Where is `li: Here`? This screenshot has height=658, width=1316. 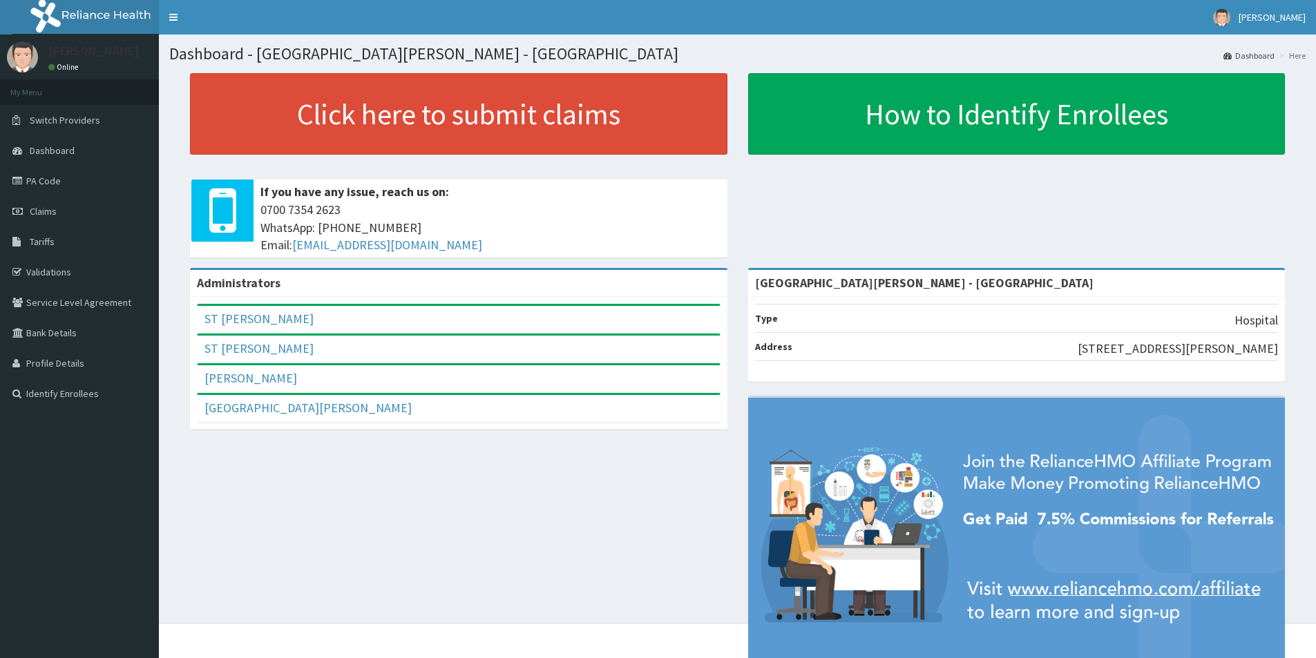
li: Here is located at coordinates (1290, 55).